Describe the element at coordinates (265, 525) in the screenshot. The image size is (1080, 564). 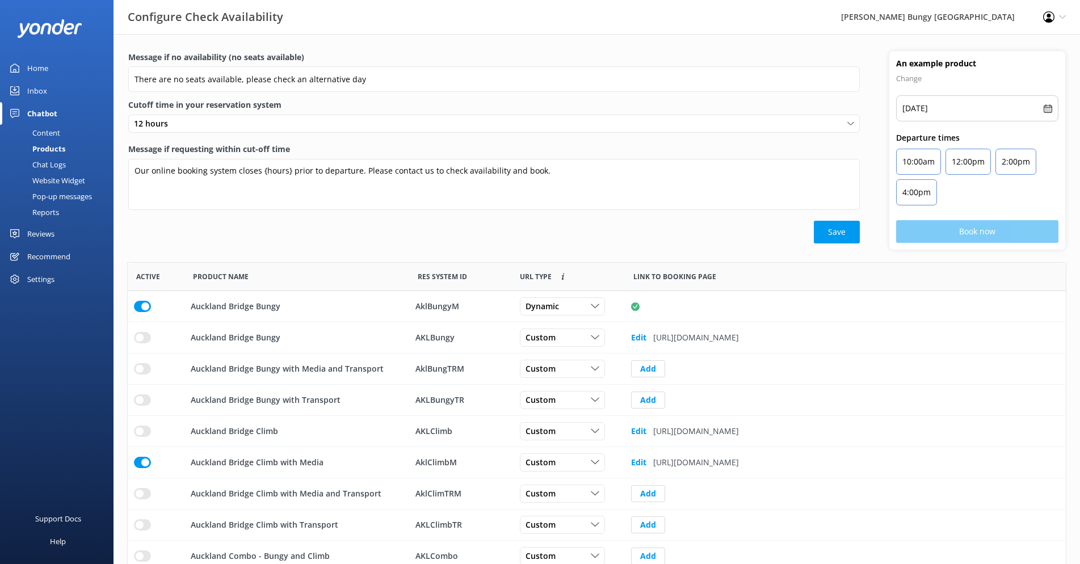
I see `p: Auckland Bridge Climb with Transport` at that location.